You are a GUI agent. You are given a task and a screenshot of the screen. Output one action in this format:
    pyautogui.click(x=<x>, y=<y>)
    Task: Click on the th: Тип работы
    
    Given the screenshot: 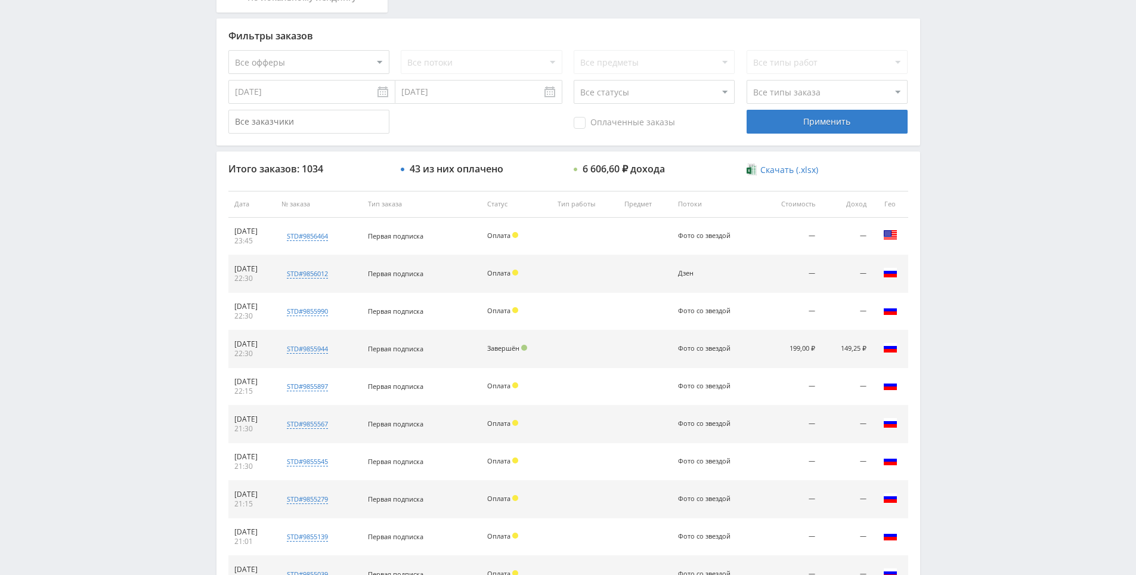 What is the action you would take?
    pyautogui.click(x=585, y=204)
    